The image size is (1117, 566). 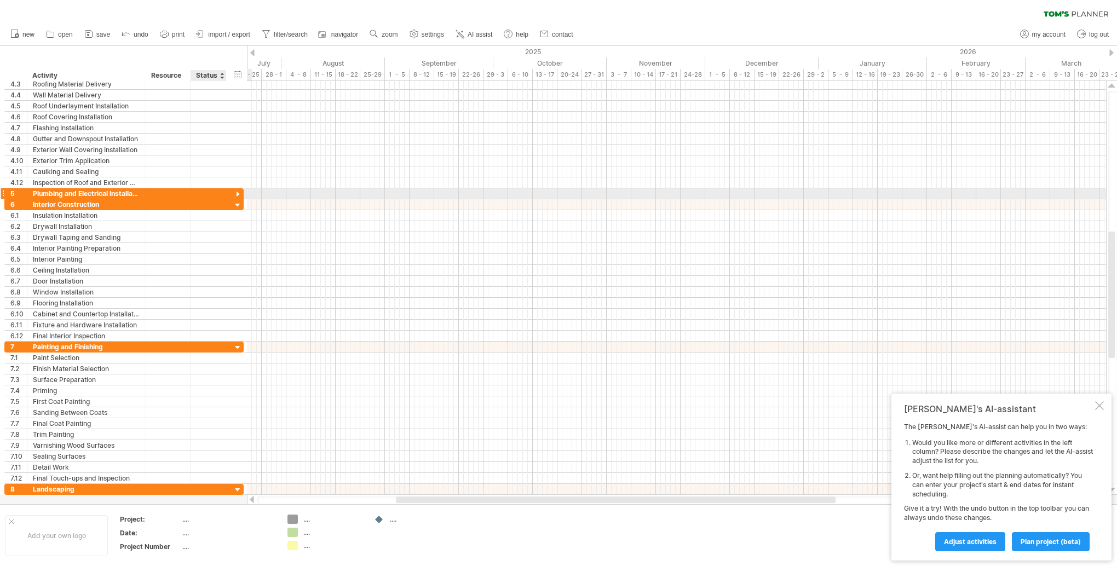 What do you see at coordinates (1087, 74) in the screenshot?
I see `div: 16 - 20` at bounding box center [1087, 74].